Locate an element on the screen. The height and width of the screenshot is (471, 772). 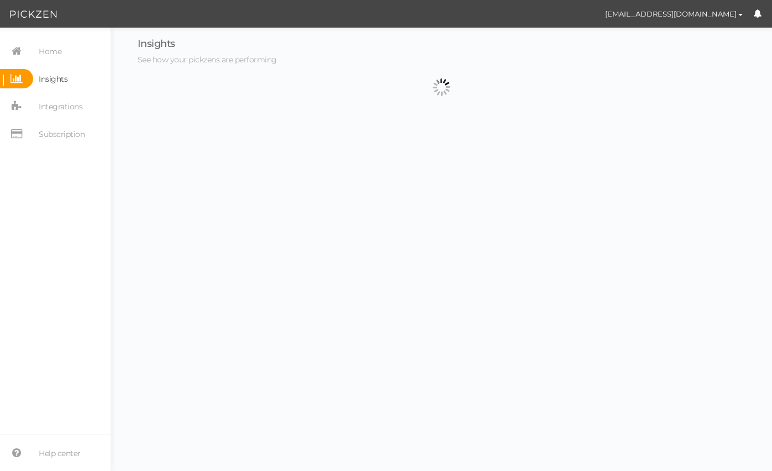
span: Integrations is located at coordinates (60, 107).